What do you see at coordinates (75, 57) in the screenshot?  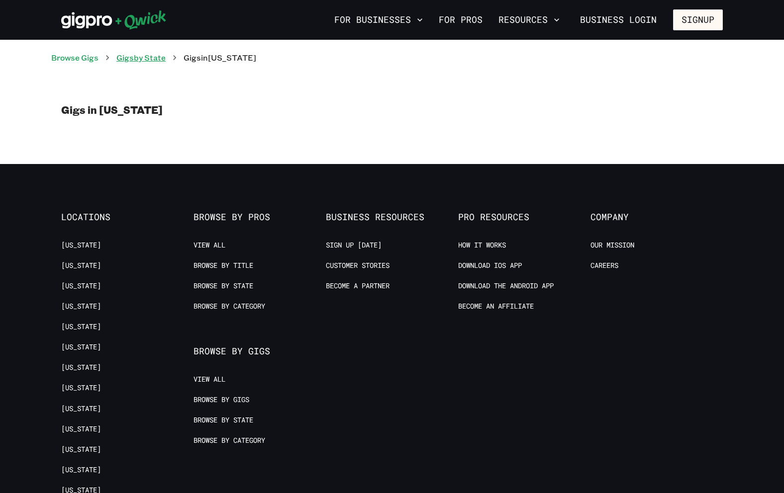 I see `a: Browse Gigs` at bounding box center [75, 57].